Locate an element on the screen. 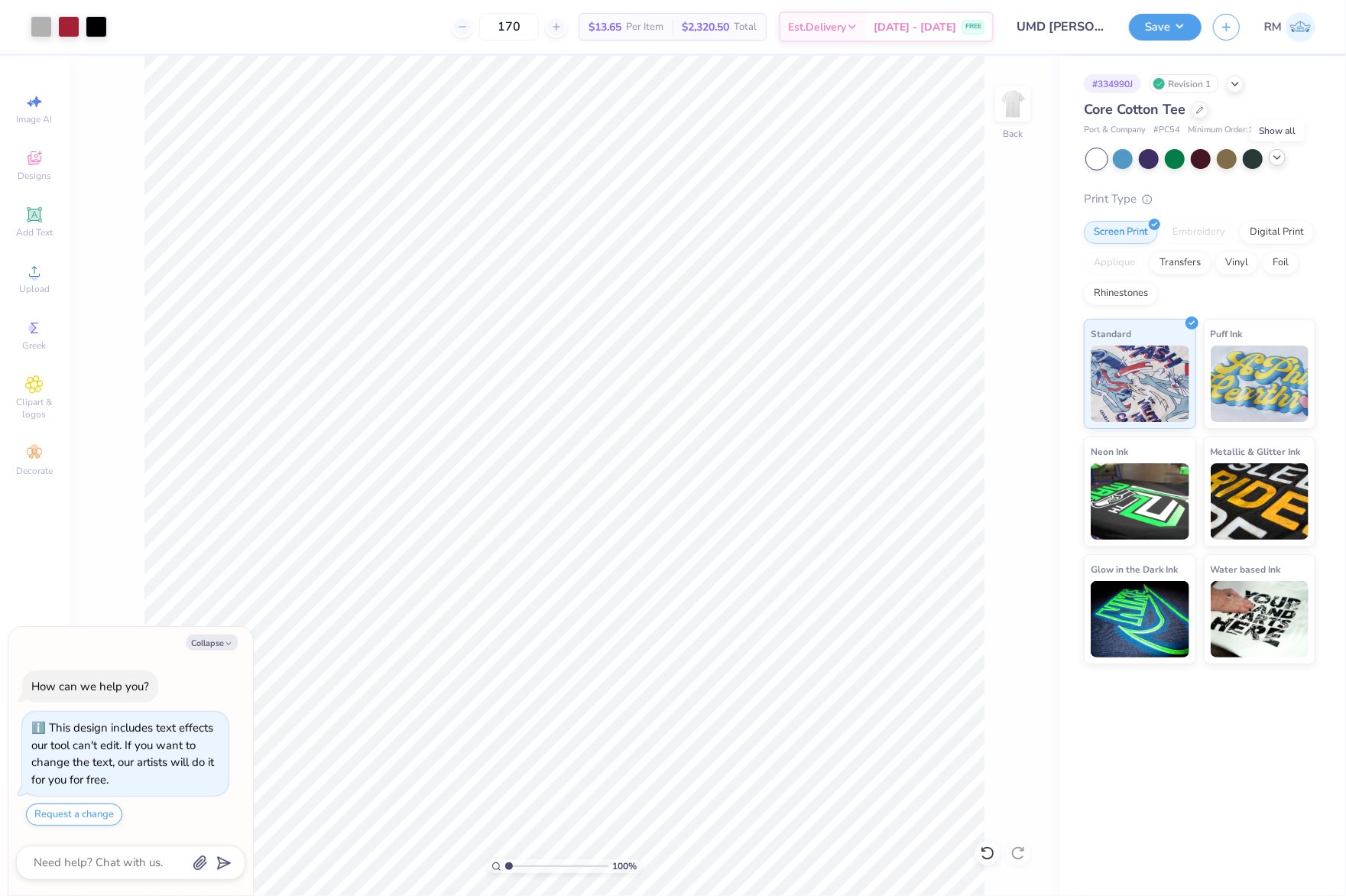 This screenshot has height=896, width=1346. span: Image AI is located at coordinates (34, 119).